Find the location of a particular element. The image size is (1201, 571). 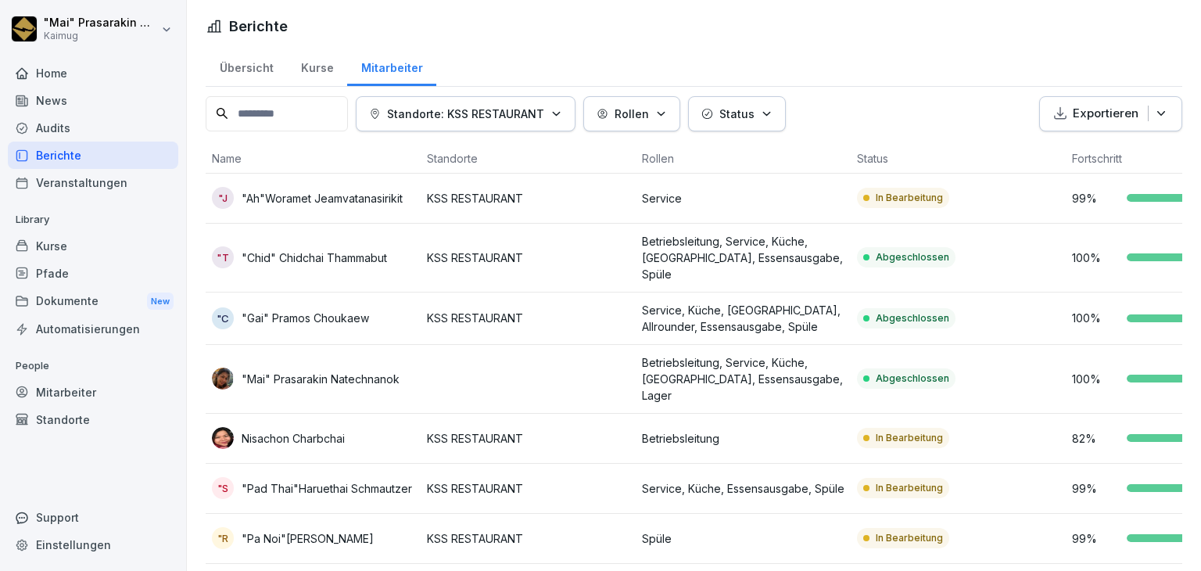

p: 82 % is located at coordinates (1095, 438).